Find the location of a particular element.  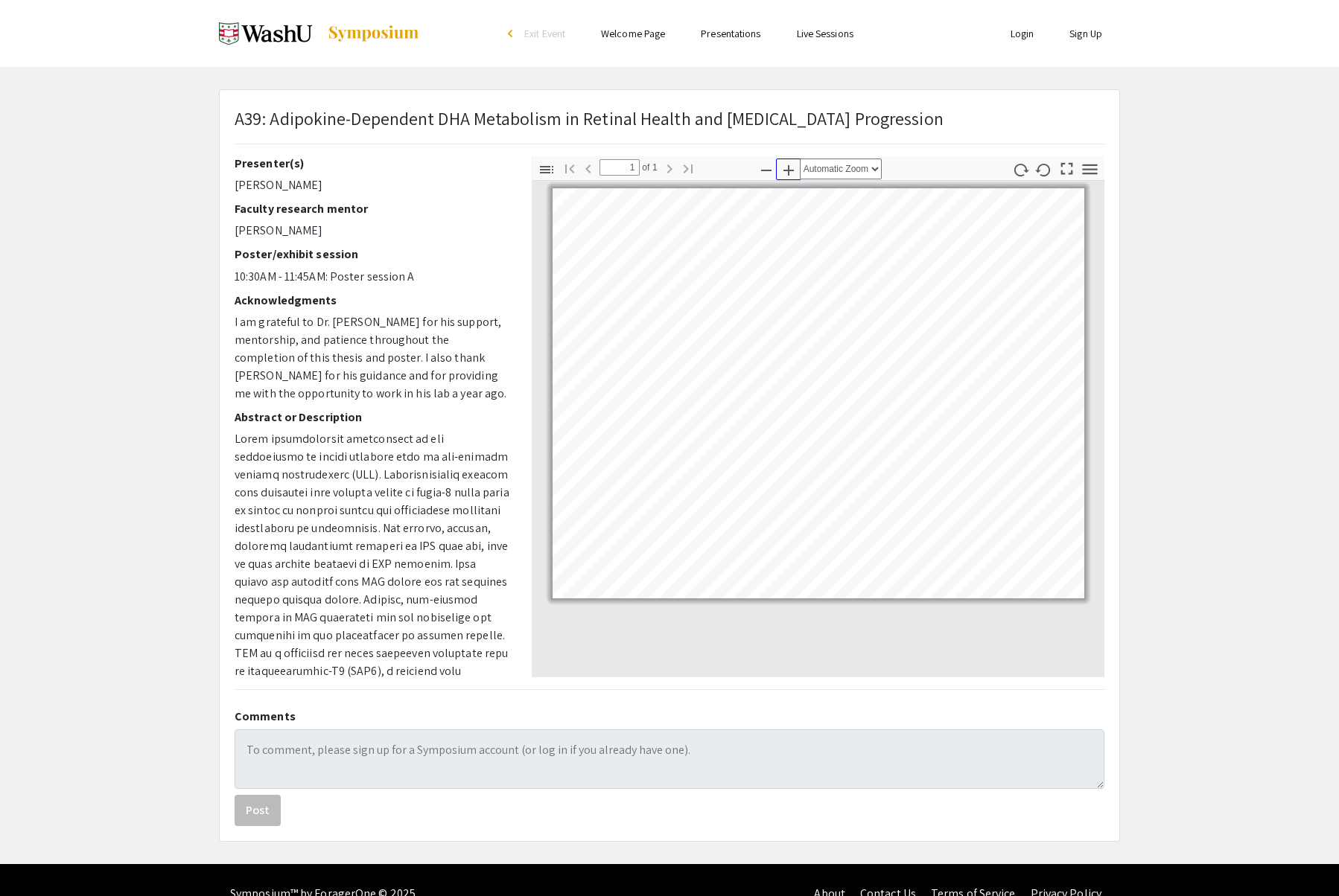

button: Switch to Presentation Mode is located at coordinates (1067, 167).